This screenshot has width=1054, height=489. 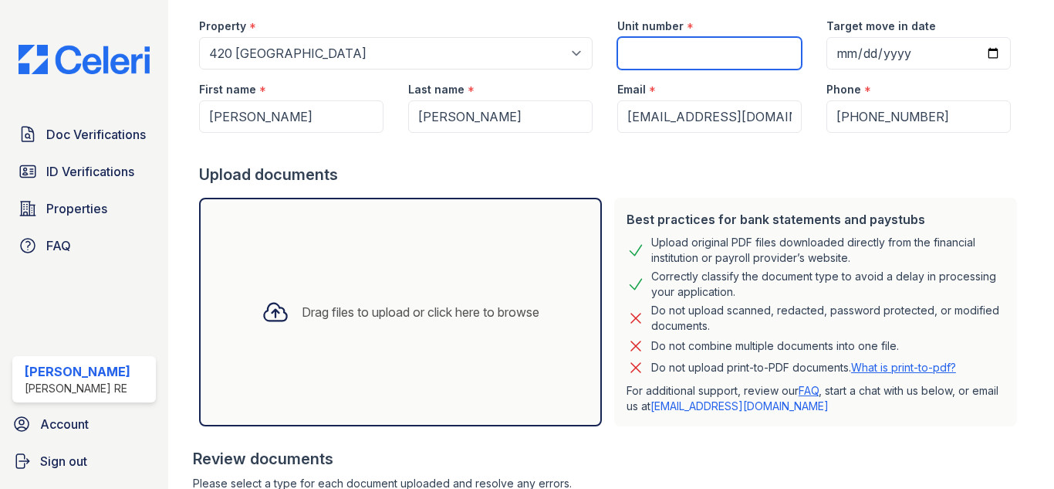 I want to click on span: ID Verifications, so click(x=90, y=171).